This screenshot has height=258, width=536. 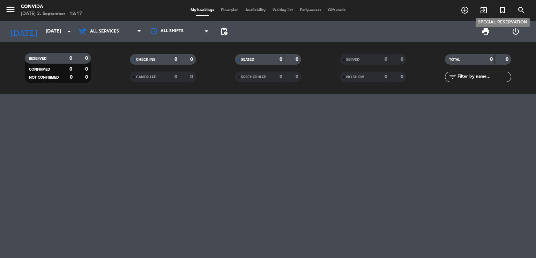 I want to click on span: All services, so click(x=104, y=31).